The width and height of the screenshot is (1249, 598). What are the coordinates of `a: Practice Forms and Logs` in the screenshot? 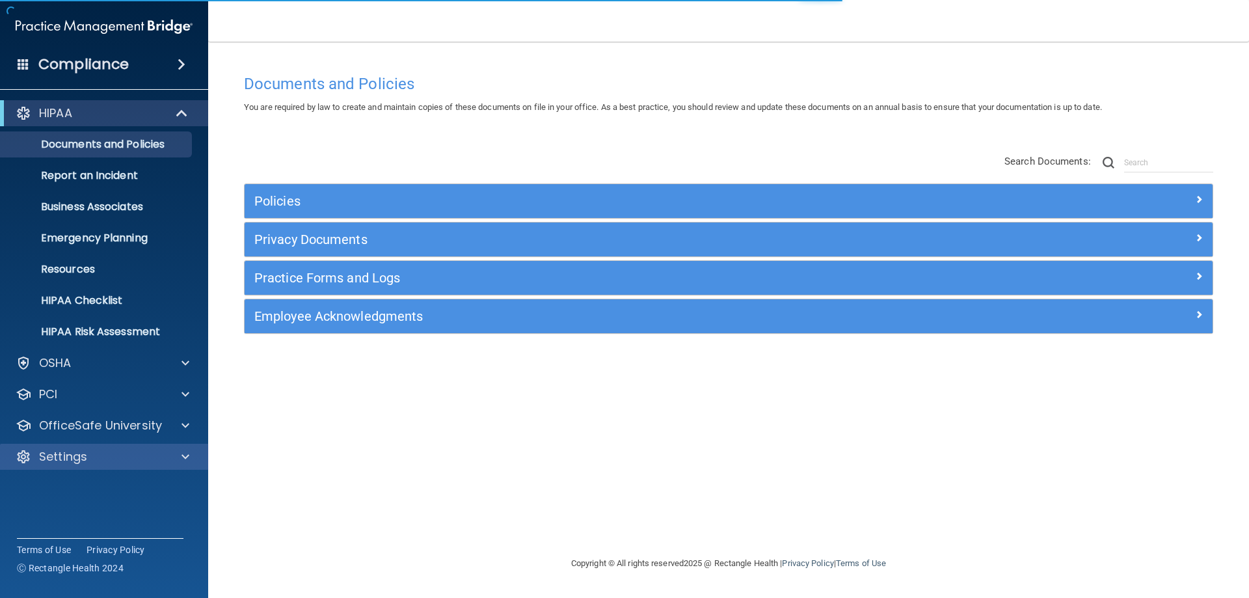 It's located at (729, 278).